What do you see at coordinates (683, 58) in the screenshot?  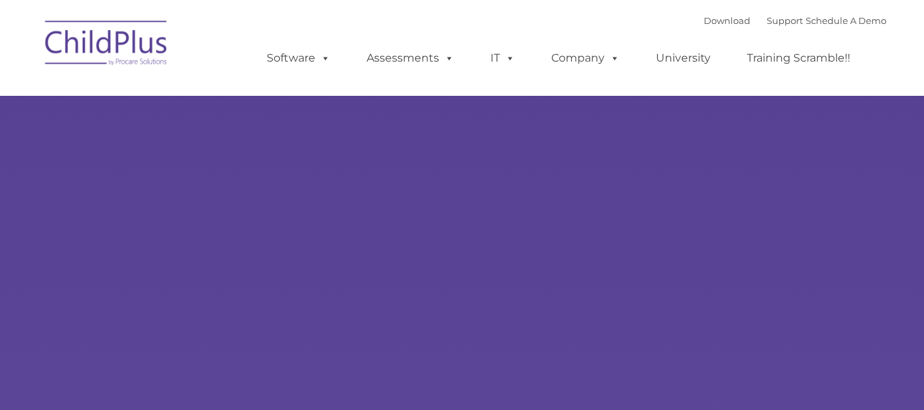 I see `a: University` at bounding box center [683, 58].